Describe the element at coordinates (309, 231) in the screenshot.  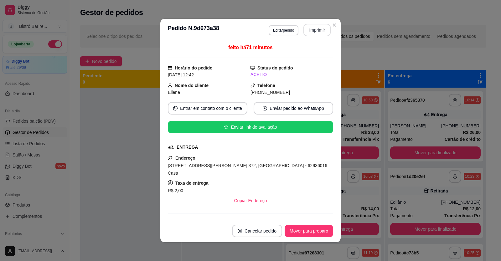
I see `button: Mover para preparo` at that location.